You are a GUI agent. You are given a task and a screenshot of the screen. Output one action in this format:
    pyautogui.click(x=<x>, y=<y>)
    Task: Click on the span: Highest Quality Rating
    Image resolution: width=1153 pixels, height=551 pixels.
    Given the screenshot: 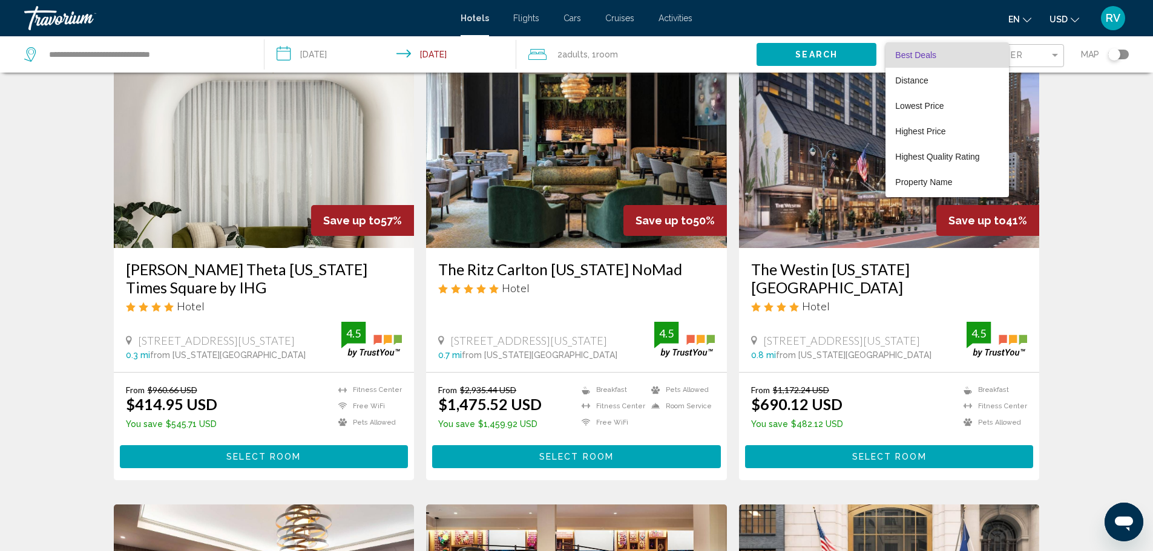 What is the action you would take?
    pyautogui.click(x=937, y=157)
    